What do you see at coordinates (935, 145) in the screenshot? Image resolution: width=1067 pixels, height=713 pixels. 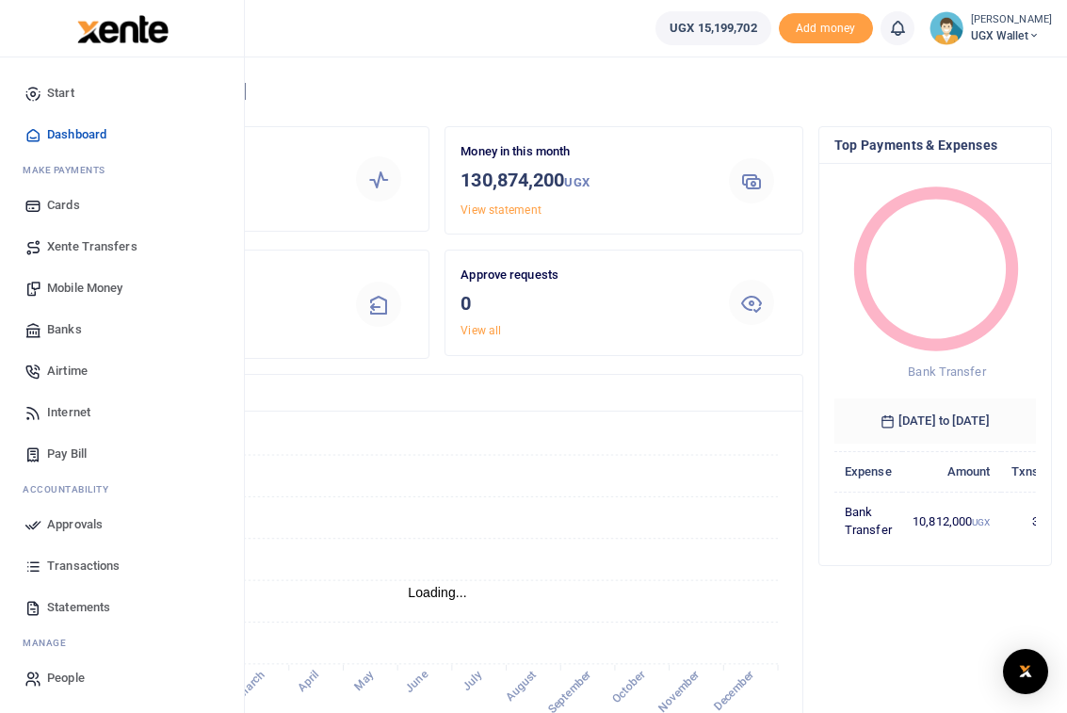 I see `h4: Top Payments & Expenses` at bounding box center [935, 145].